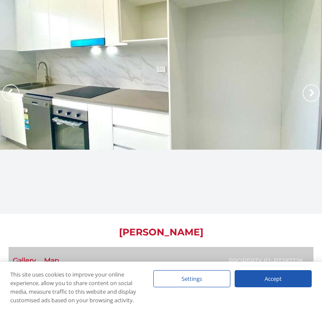 The width and height of the screenshot is (322, 313). What do you see at coordinates (265, 260) in the screenshot?
I see `p: Property ID: R3287228` at bounding box center [265, 260].